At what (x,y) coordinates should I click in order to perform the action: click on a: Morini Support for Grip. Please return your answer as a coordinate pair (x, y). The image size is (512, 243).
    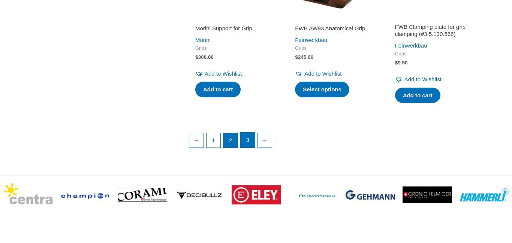
    Looking at the image, I should click on (235, 30).